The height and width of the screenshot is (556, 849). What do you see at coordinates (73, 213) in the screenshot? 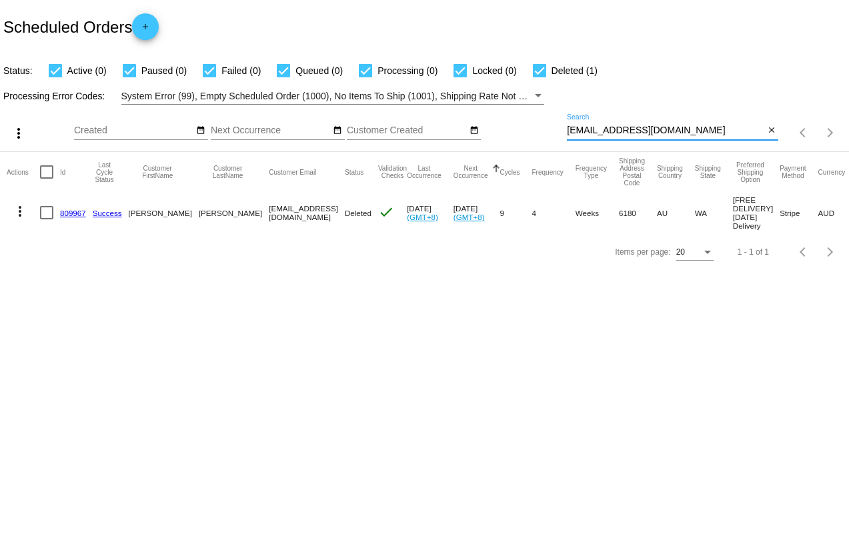
I see `a: 809967` at bounding box center [73, 213].